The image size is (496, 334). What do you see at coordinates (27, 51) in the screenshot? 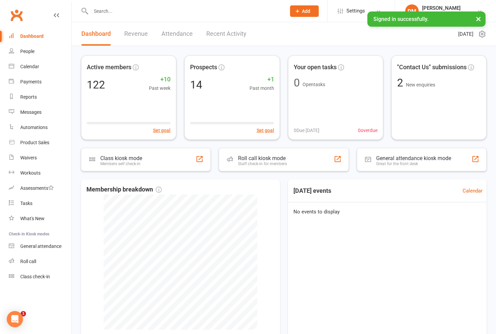
I see `div: People` at bounding box center [27, 51].